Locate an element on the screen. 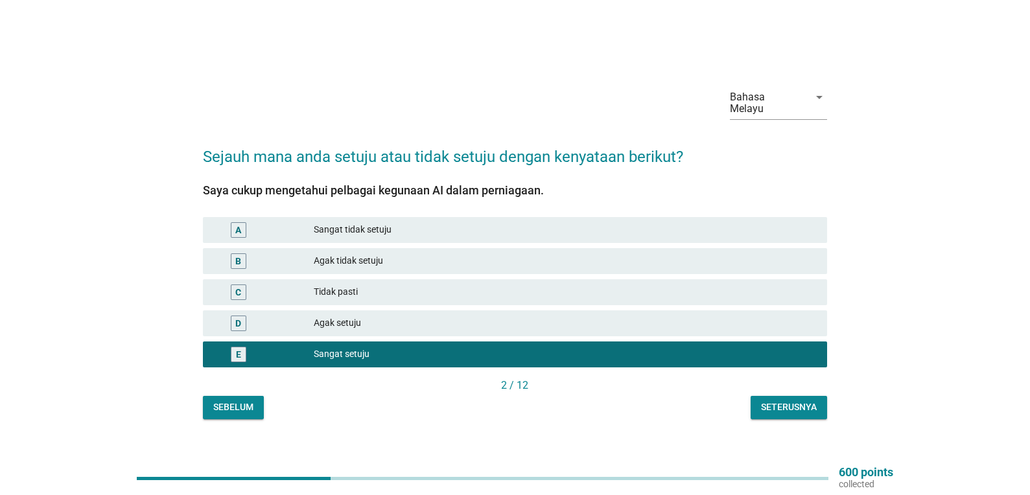 This screenshot has width=1030, height=495. div: E is located at coordinates (239, 354).